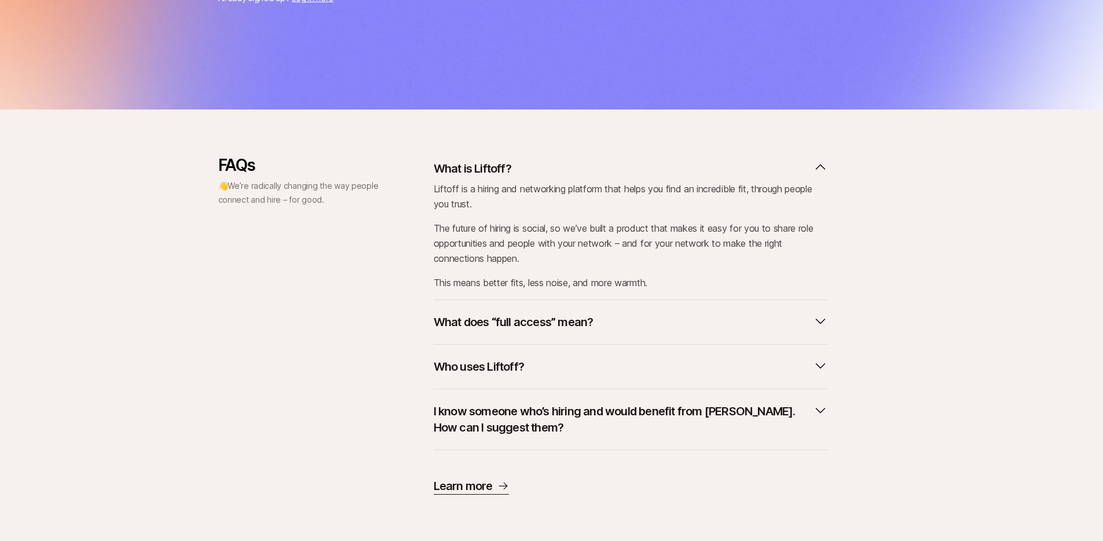 The width and height of the screenshot is (1103, 541). I want to click on p: Who uses Liftoff?, so click(479, 366).